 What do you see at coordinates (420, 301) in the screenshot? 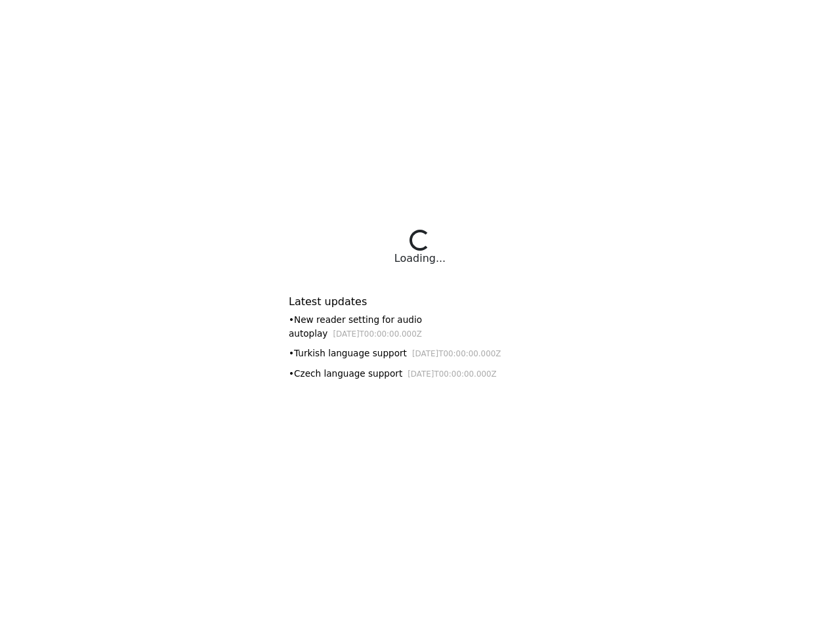
I see `h6: Latest updates` at bounding box center [420, 301].